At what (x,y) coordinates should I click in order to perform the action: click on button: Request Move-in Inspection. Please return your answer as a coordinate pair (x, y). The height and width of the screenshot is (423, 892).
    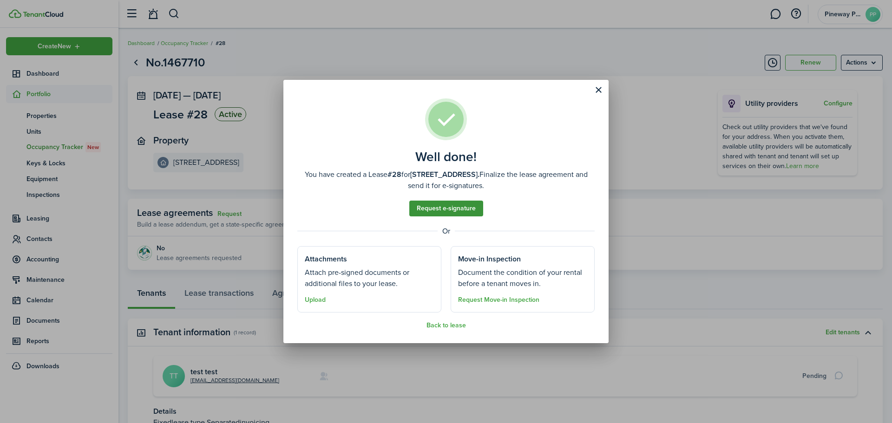
    Looking at the image, I should click on (499, 300).